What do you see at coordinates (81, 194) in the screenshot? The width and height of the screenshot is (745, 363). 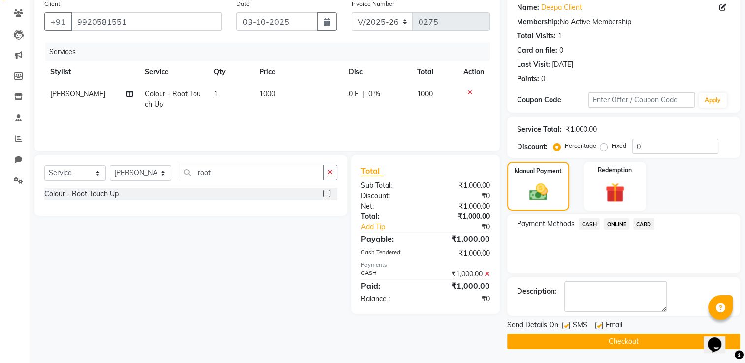 I see `div: Colour - Root Touch Up` at bounding box center [81, 194].